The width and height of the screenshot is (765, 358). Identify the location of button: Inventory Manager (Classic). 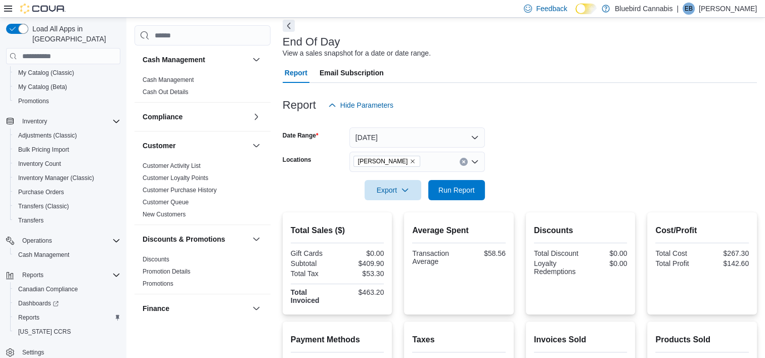
(67, 178).